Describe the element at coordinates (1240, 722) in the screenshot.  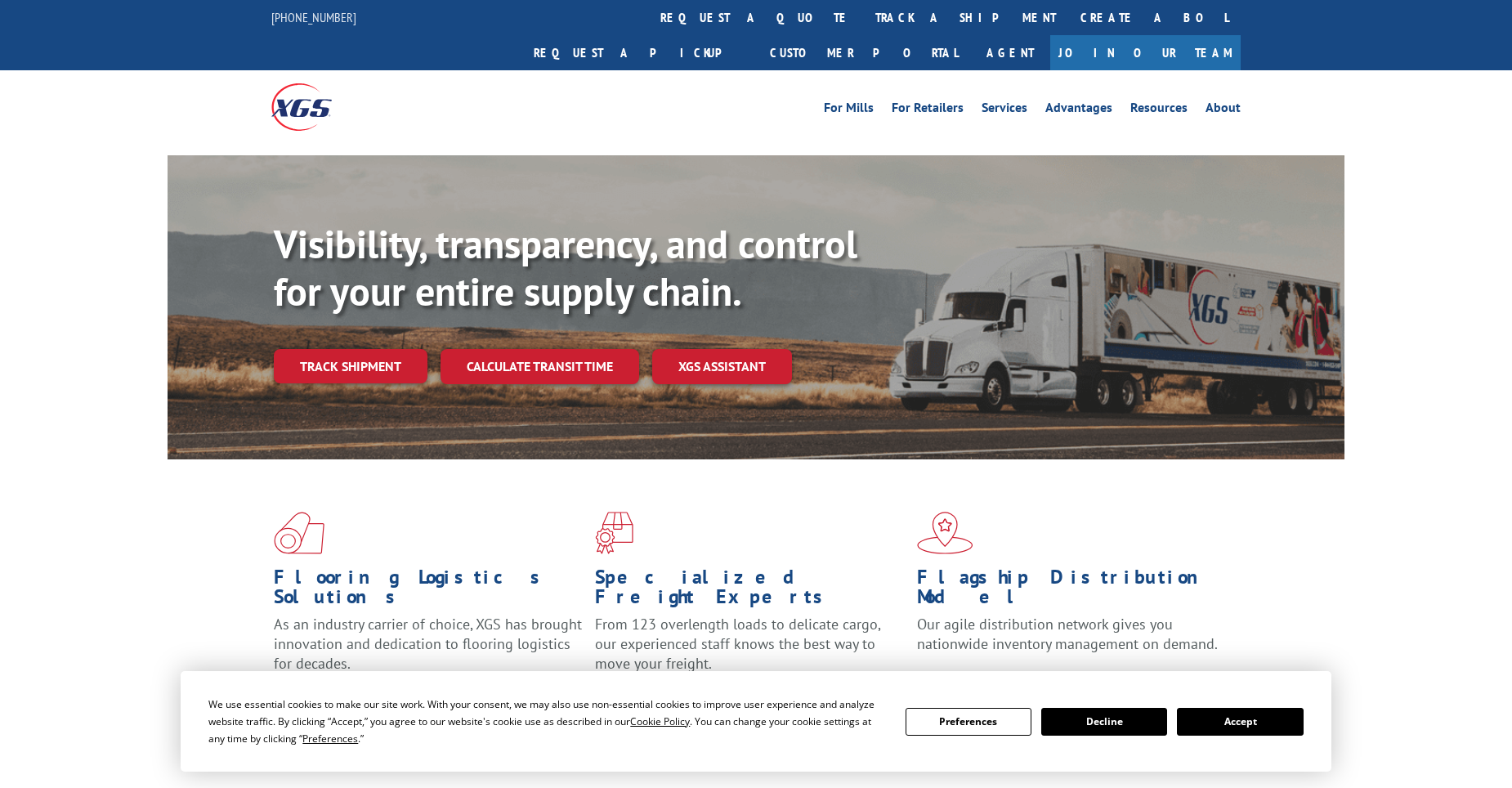
I see `button: Accept` at that location.